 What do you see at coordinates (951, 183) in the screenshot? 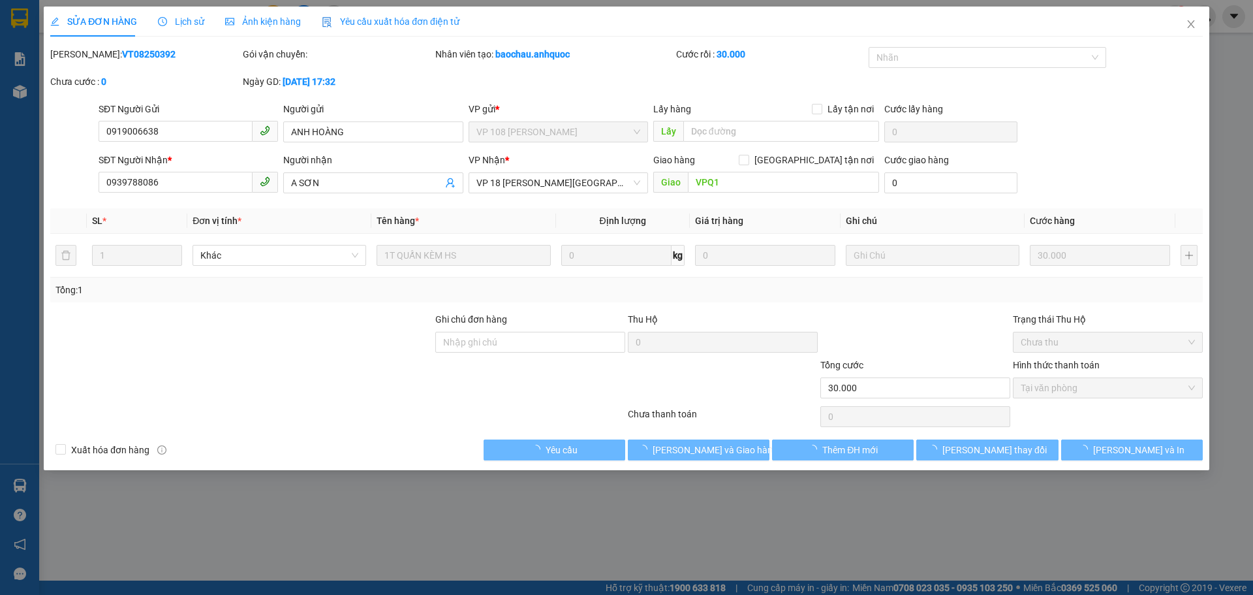
I see `input: Cước giao hàng` at bounding box center [951, 183].